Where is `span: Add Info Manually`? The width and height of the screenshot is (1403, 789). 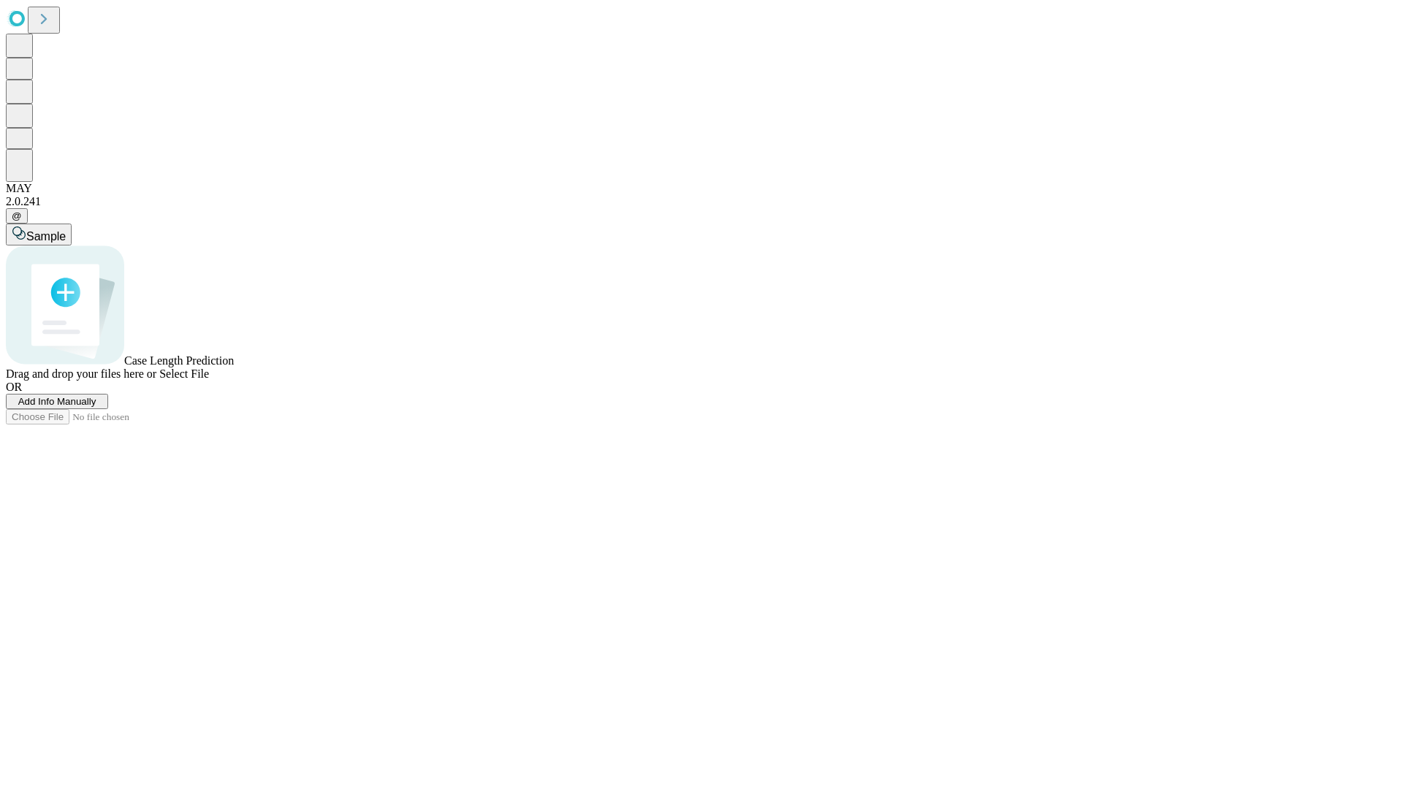
span: Add Info Manually is located at coordinates (57, 401).